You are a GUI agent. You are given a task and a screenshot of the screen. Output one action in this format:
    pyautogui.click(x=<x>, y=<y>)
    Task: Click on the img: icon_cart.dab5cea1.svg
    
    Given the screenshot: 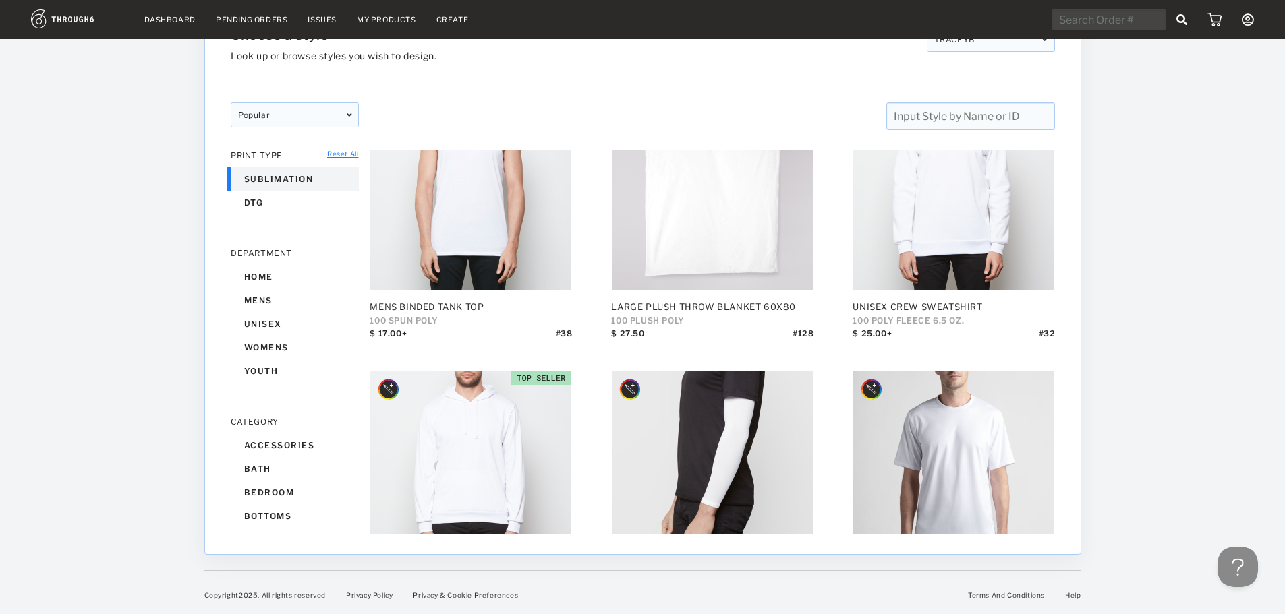 What is the action you would take?
    pyautogui.click(x=1214, y=20)
    